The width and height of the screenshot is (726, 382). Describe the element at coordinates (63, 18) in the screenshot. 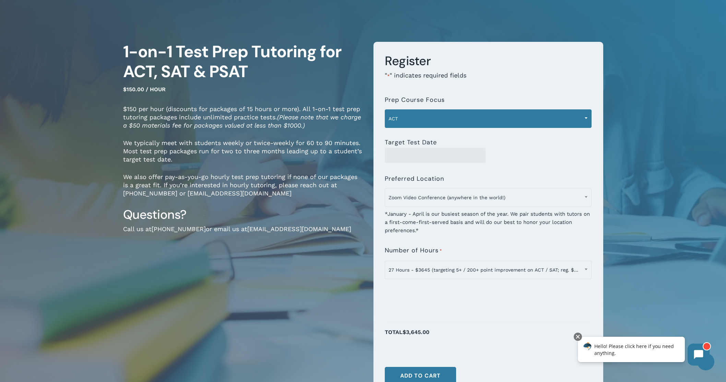

I see `span: Hello! Please click here if you need anything.` at that location.